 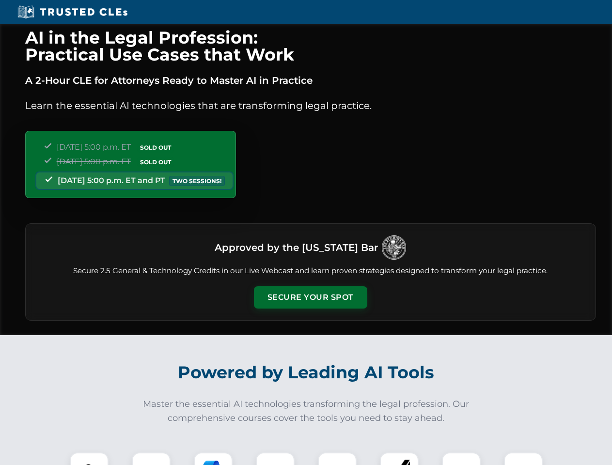 I want to click on p: A 2-Hour CLE for Attorneys Ready to Master AI in Practice, so click(x=311, y=80).